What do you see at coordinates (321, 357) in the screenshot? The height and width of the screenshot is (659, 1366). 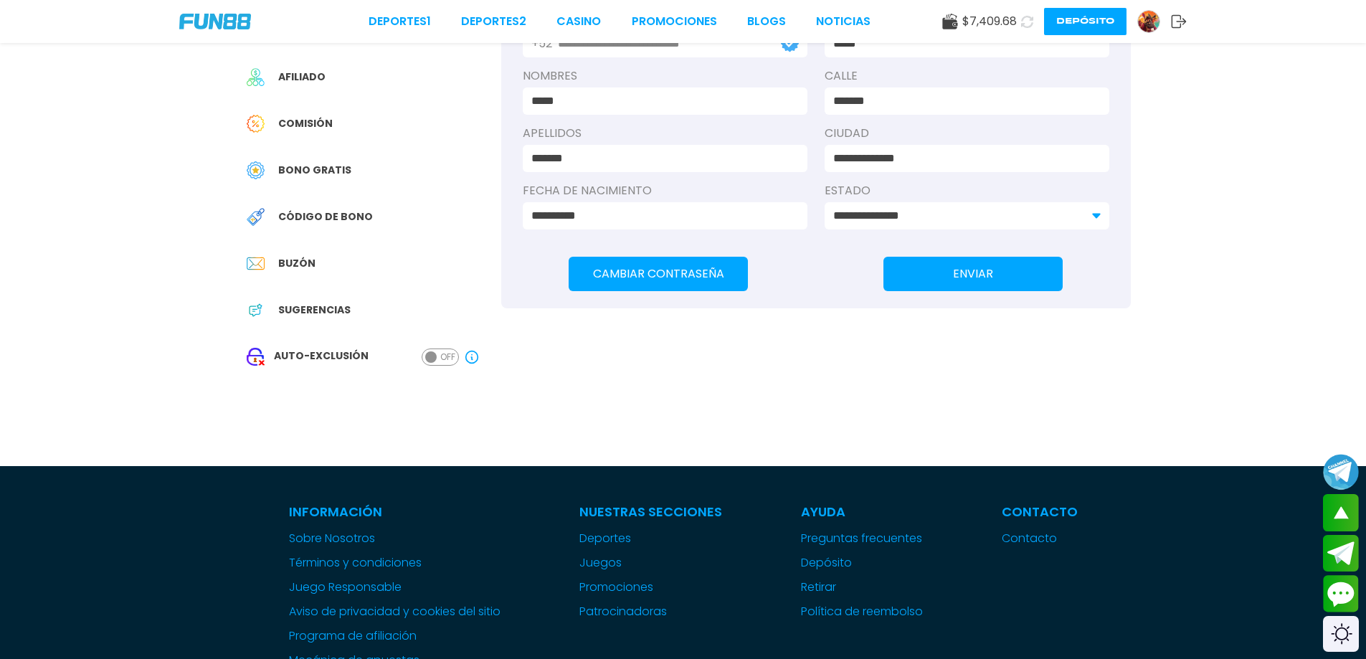 I see `span: AUTO-EXCLUSIÓN` at bounding box center [321, 357].